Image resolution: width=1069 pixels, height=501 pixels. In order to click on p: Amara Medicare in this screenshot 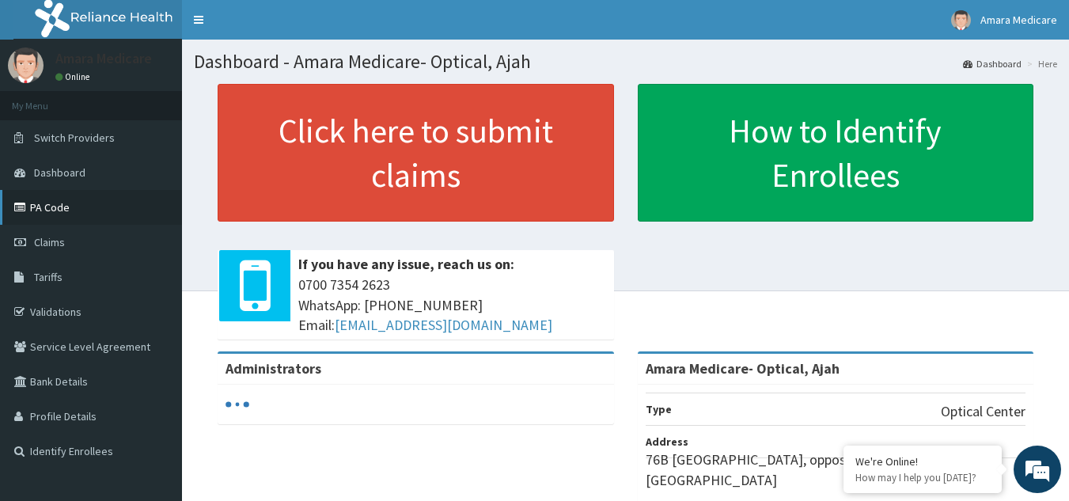, I will do `click(104, 59)`.